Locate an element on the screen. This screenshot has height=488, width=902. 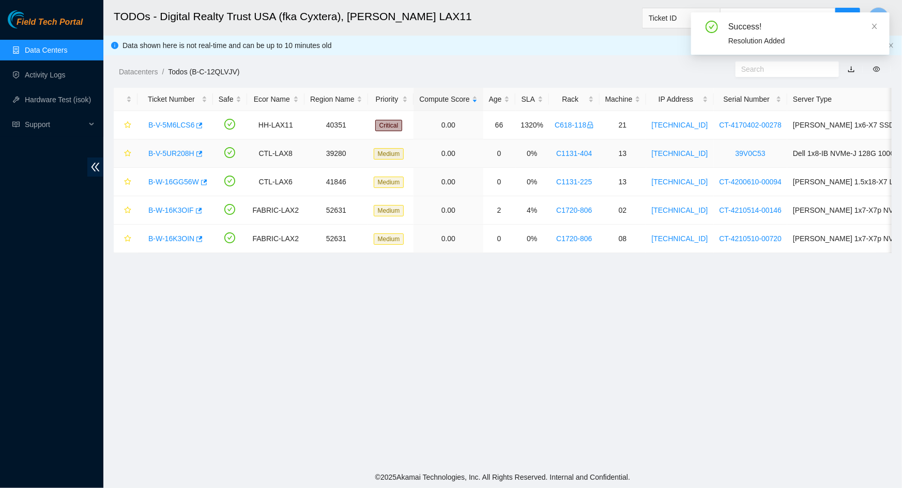
td: 40351 is located at coordinates (336, 125).